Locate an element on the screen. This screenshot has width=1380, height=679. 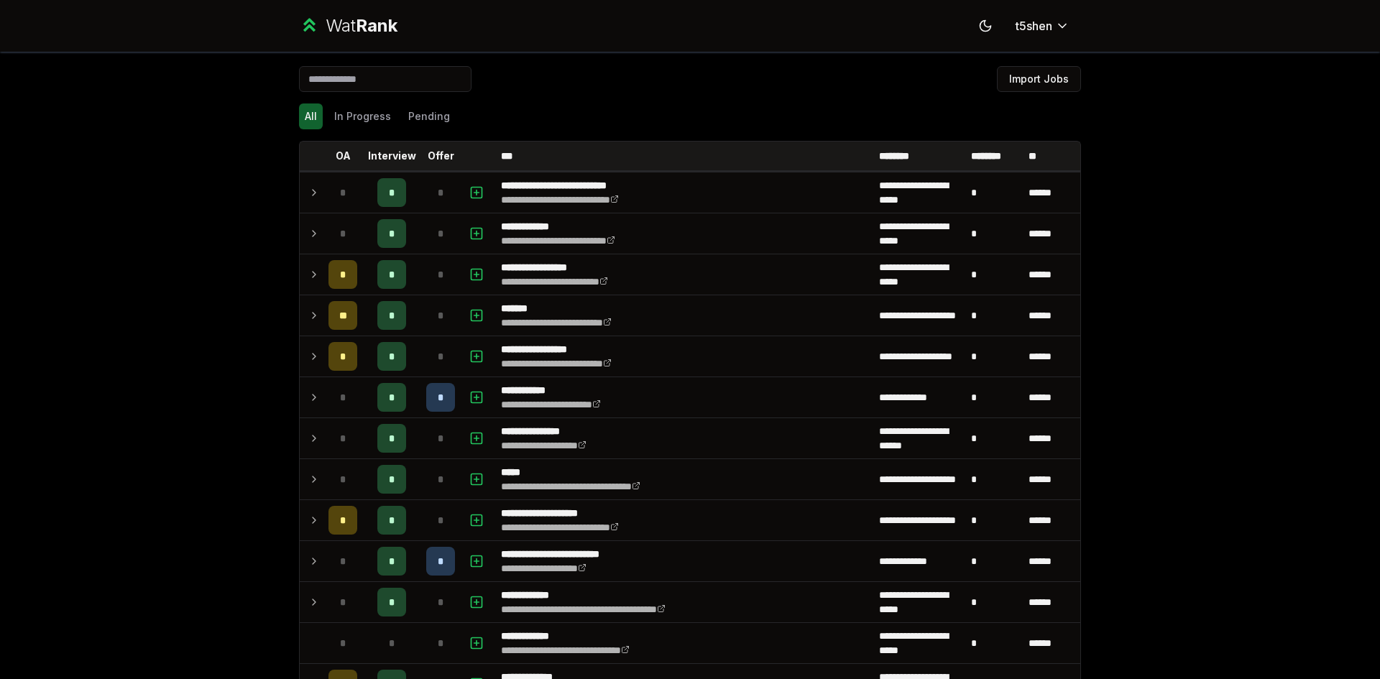
button: In Progress is located at coordinates (362, 116).